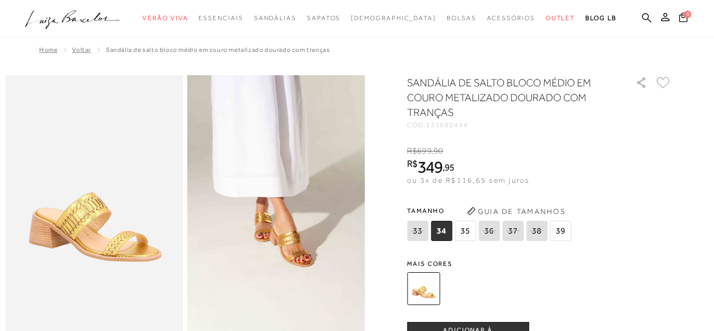 This screenshot has width=714, height=331. What do you see at coordinates (81, 50) in the screenshot?
I see `a: Voltar` at bounding box center [81, 50].